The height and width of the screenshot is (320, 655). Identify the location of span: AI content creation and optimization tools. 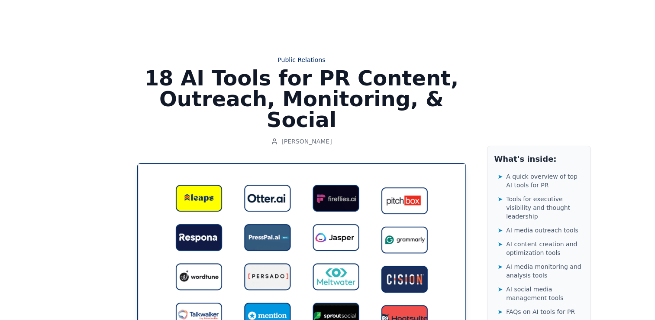
(545, 248).